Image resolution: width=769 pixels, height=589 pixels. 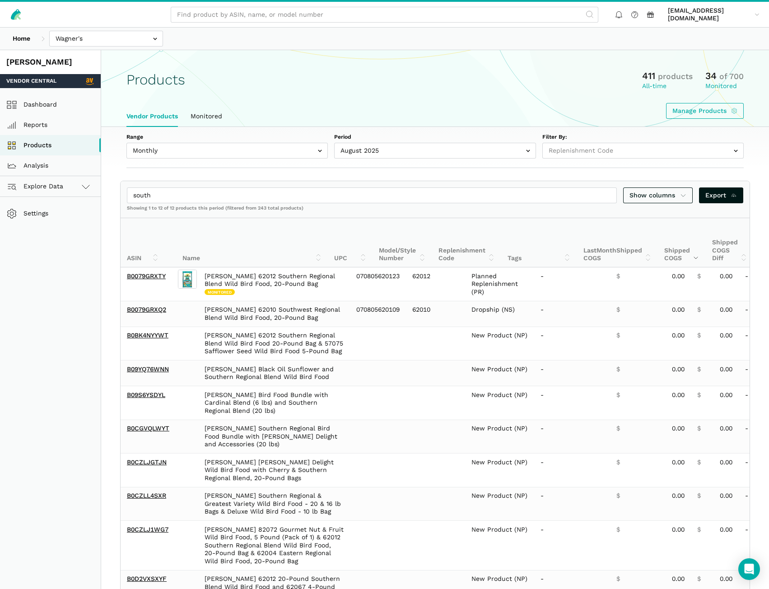 What do you see at coordinates (402, 242) in the screenshot?
I see `th: Model/Style Number: activate to sort column ascending` at bounding box center [402, 242].